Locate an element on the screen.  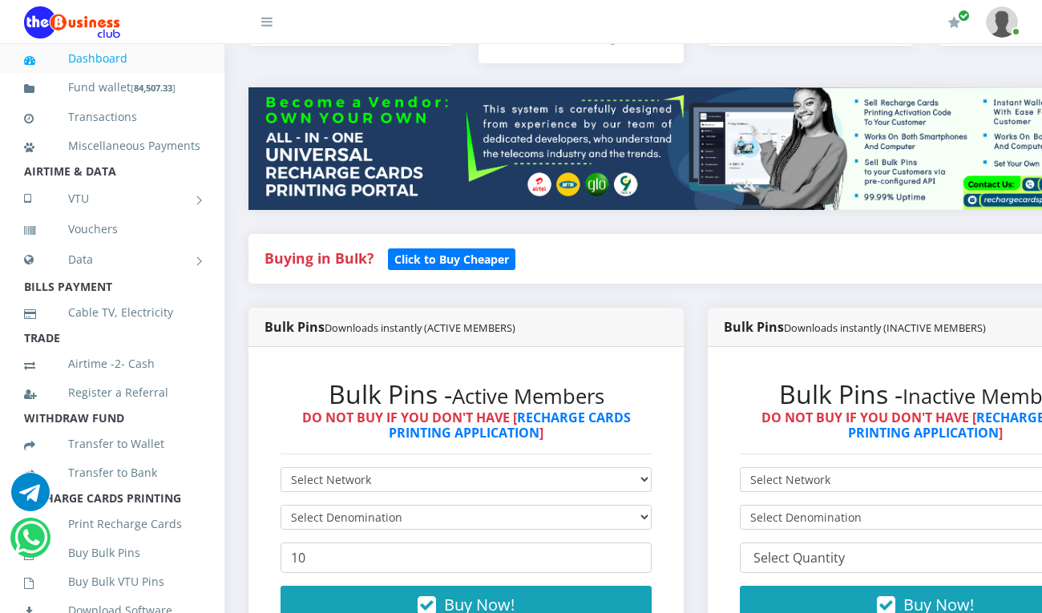
a: Transfer to Wallet is located at coordinates (112, 444).